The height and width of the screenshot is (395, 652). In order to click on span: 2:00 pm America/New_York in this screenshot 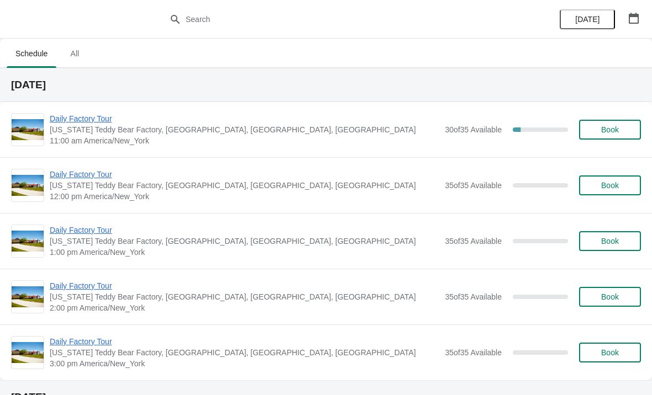, I will do `click(244, 308)`.